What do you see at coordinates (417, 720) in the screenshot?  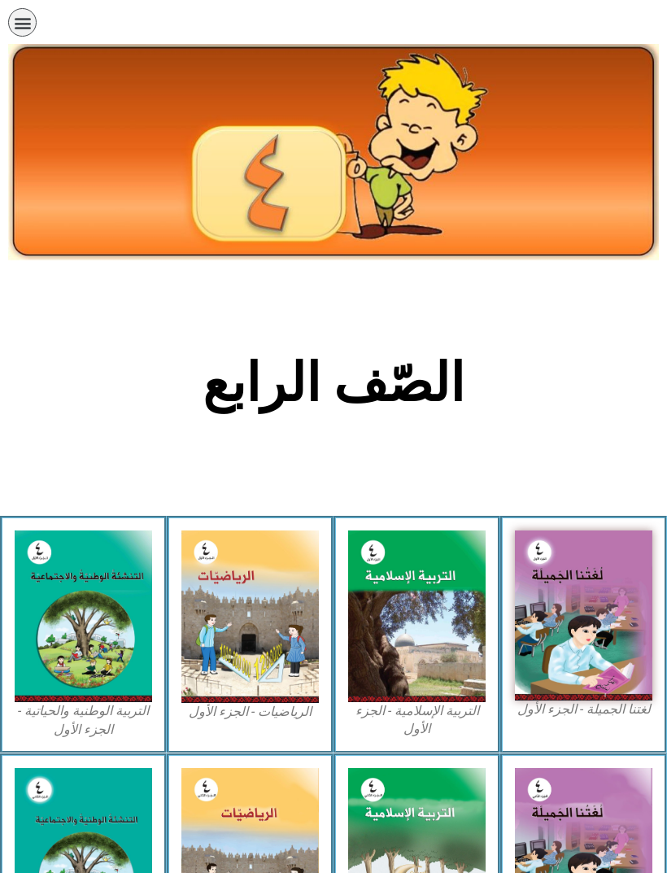 I see `figcaption: التربية الإسلامية - الجزء الأول` at bounding box center [417, 720].